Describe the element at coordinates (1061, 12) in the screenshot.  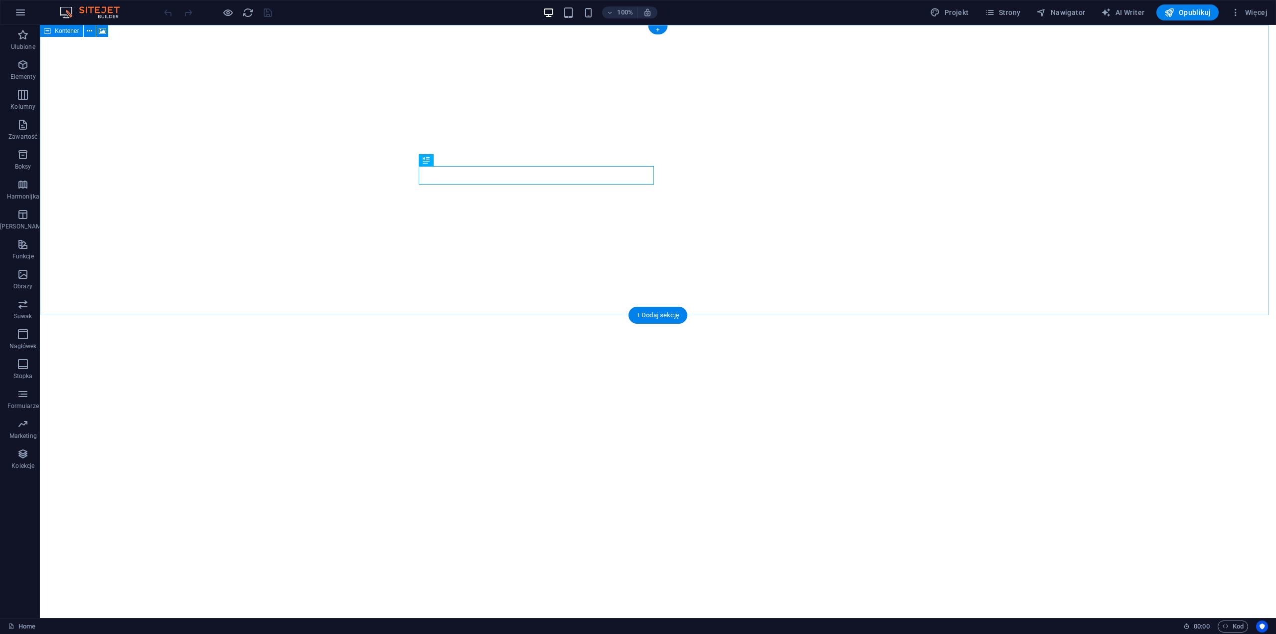
I see `span: Nawigator` at that location.